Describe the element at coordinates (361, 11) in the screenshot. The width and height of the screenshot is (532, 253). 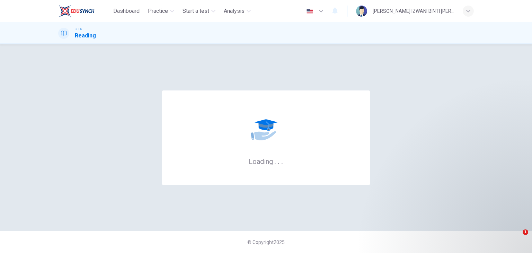
I see `img: Profile picture` at that location.